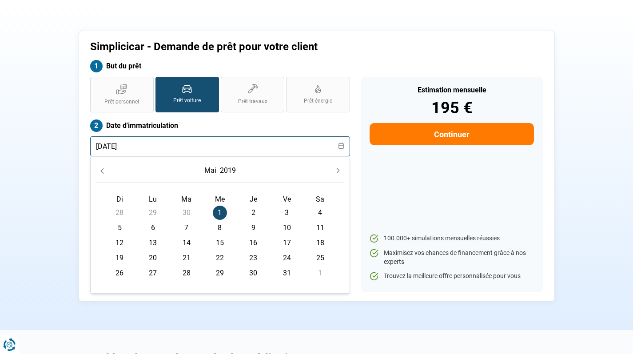  What do you see at coordinates (220, 243) in the screenshot?
I see `span: 15` at bounding box center [220, 243].